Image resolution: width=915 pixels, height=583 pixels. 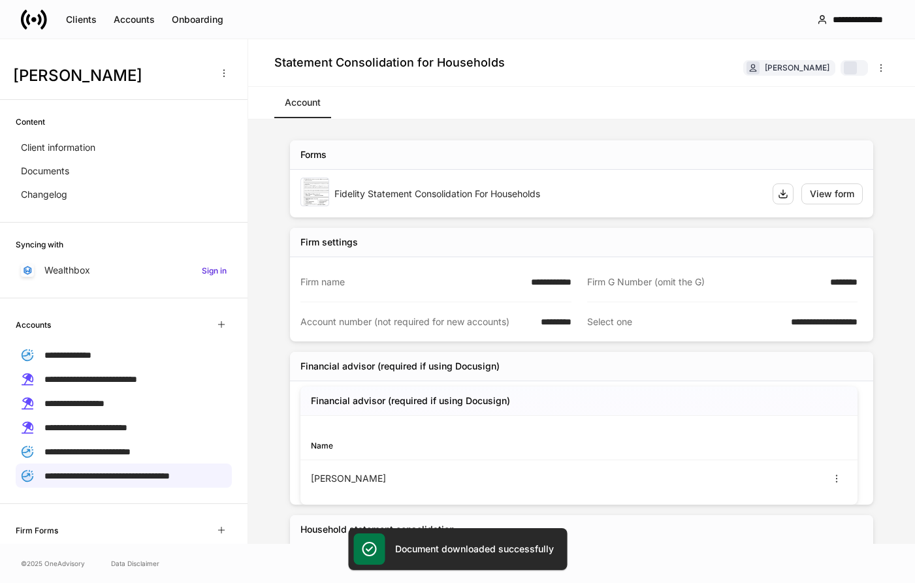 What do you see at coordinates (389, 63) in the screenshot?
I see `h4: Statement Consolidation for Households` at bounding box center [389, 63].